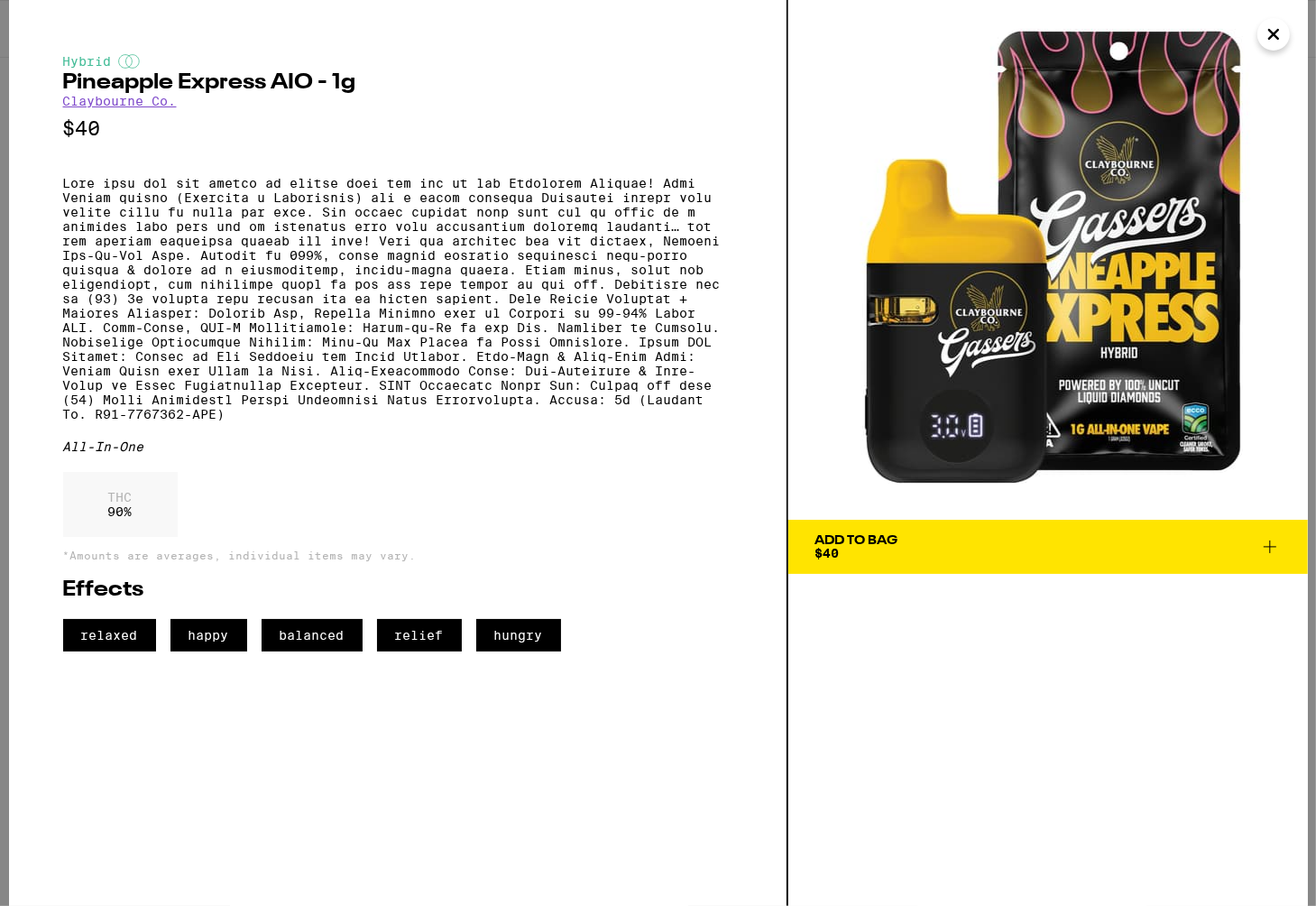 This screenshot has height=906, width=1316. I want to click on span: Hi. Need any help?, so click(70, 20).